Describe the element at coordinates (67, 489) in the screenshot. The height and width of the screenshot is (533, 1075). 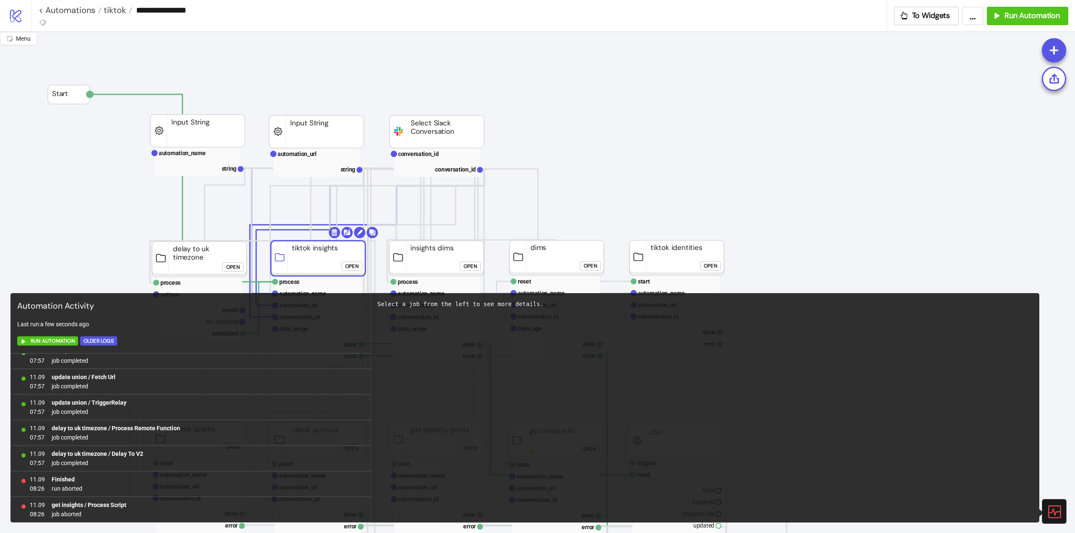
I see `span: run aborted` at that location.